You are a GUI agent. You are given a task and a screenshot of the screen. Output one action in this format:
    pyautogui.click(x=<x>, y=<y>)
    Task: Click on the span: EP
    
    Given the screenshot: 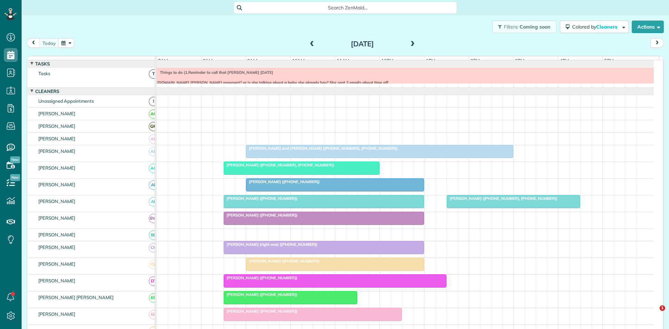 What is the action you would take?
    pyautogui.click(x=153, y=298)
    